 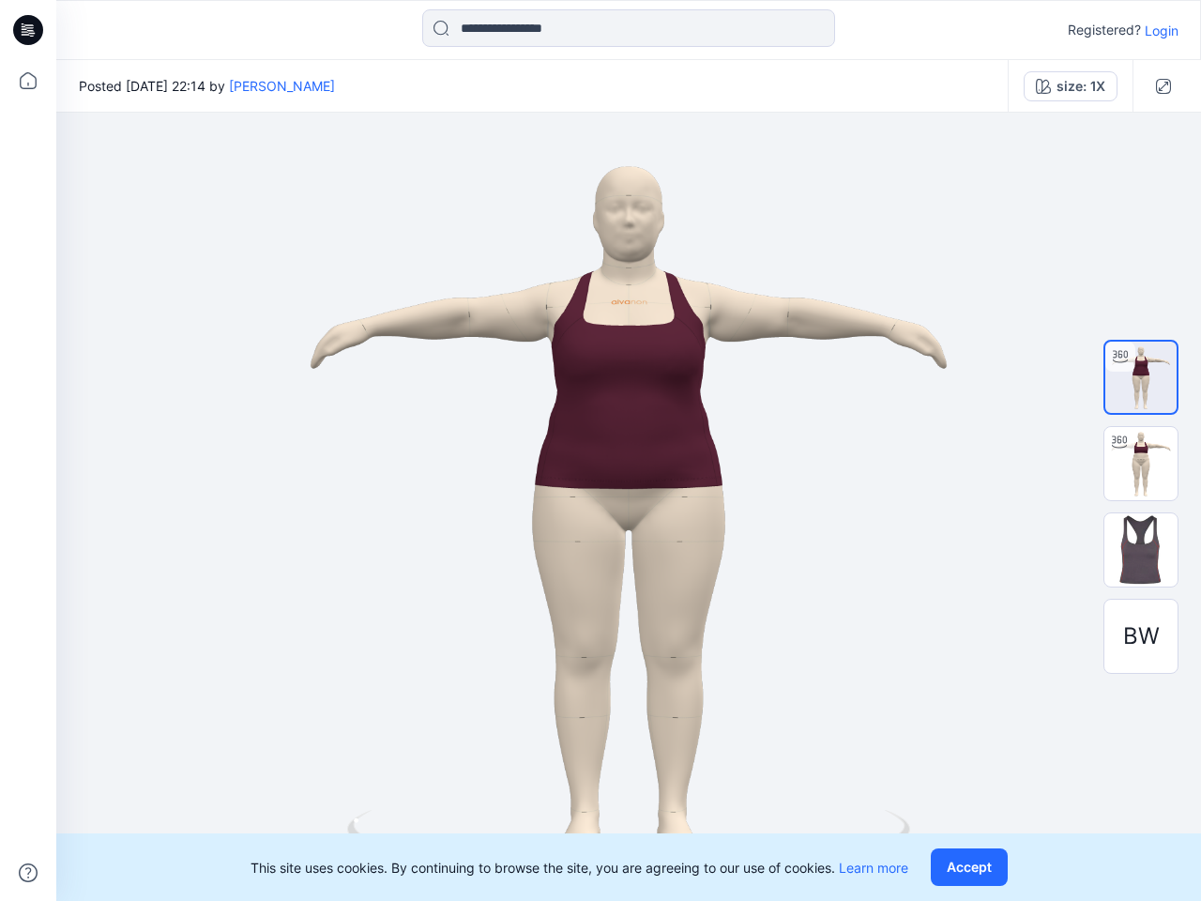 What do you see at coordinates (1162, 30) in the screenshot?
I see `p: Login` at bounding box center [1162, 30].